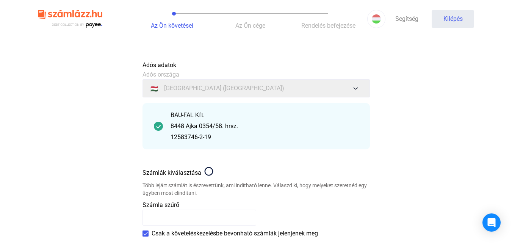 The height and width of the screenshot is (243, 512). I want to click on font: Kilépés, so click(453, 19).